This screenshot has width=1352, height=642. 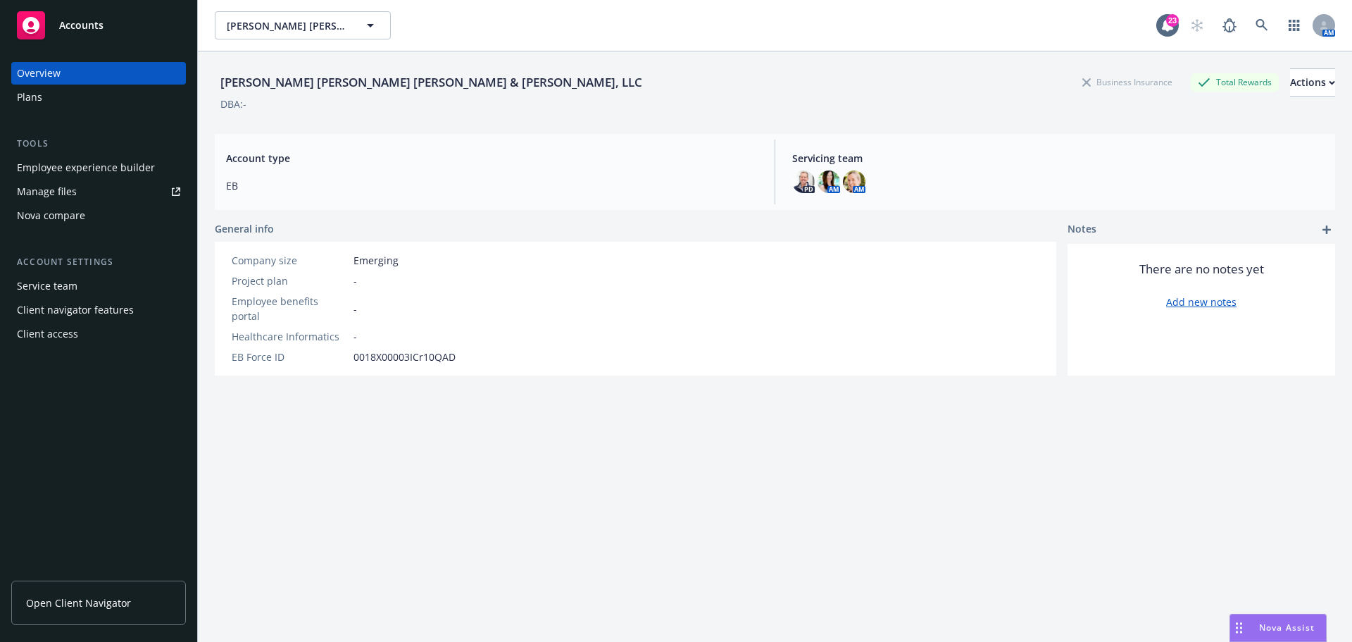 What do you see at coordinates (1239, 628) in the screenshot?
I see `div: Drag to move` at bounding box center [1239, 628].